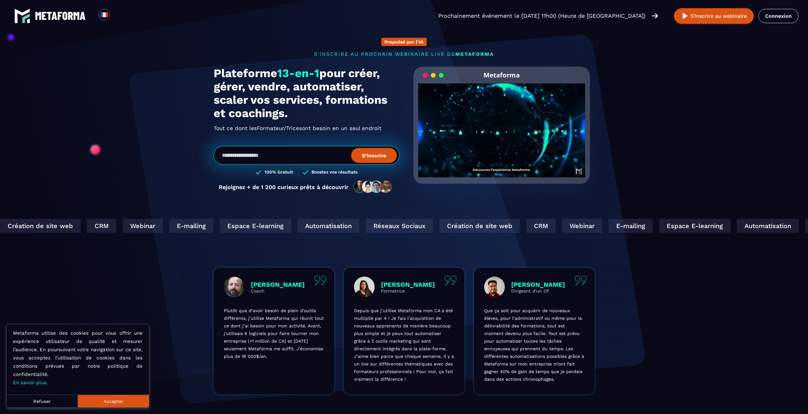 The width and height of the screenshot is (808, 414). Describe the element at coordinates (476, 226) in the screenshot. I see `div: Création de site web` at that location.